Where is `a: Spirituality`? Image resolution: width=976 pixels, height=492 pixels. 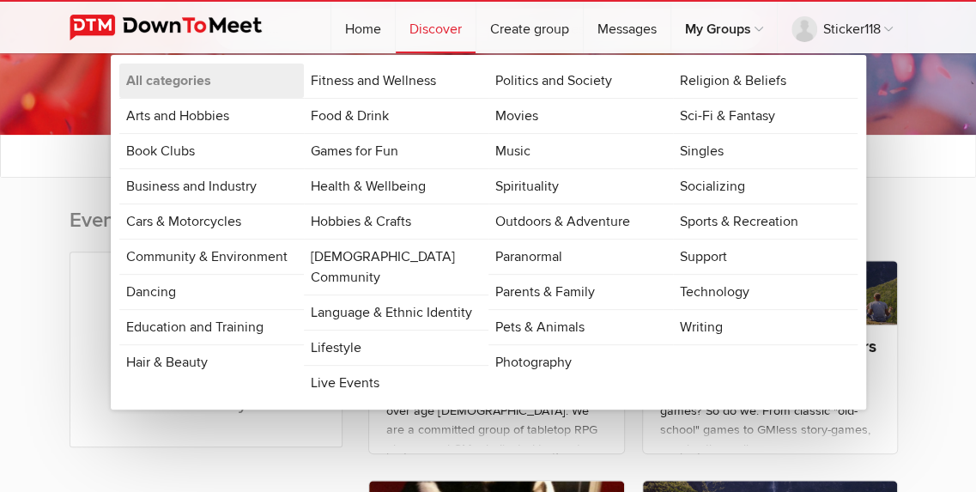 a: Spirituality is located at coordinates (580, 186).